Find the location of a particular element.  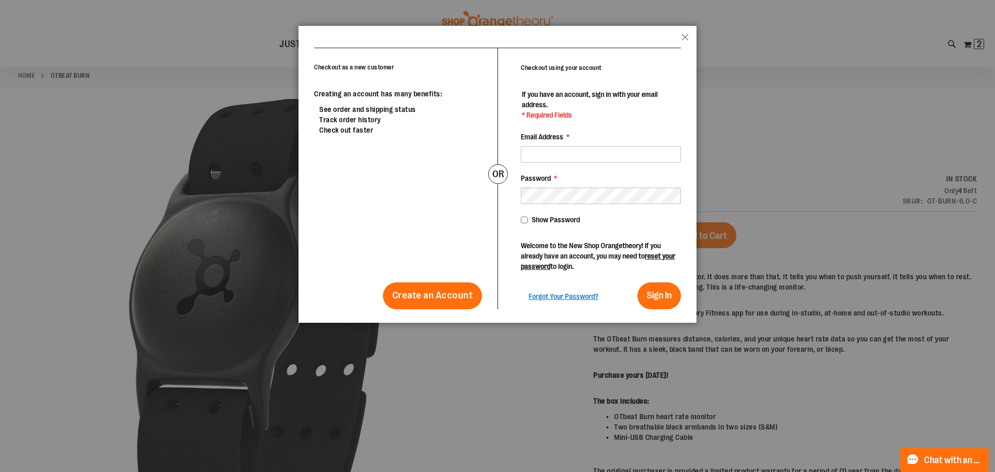

span: Forgot Your Password? is located at coordinates (563, 296).